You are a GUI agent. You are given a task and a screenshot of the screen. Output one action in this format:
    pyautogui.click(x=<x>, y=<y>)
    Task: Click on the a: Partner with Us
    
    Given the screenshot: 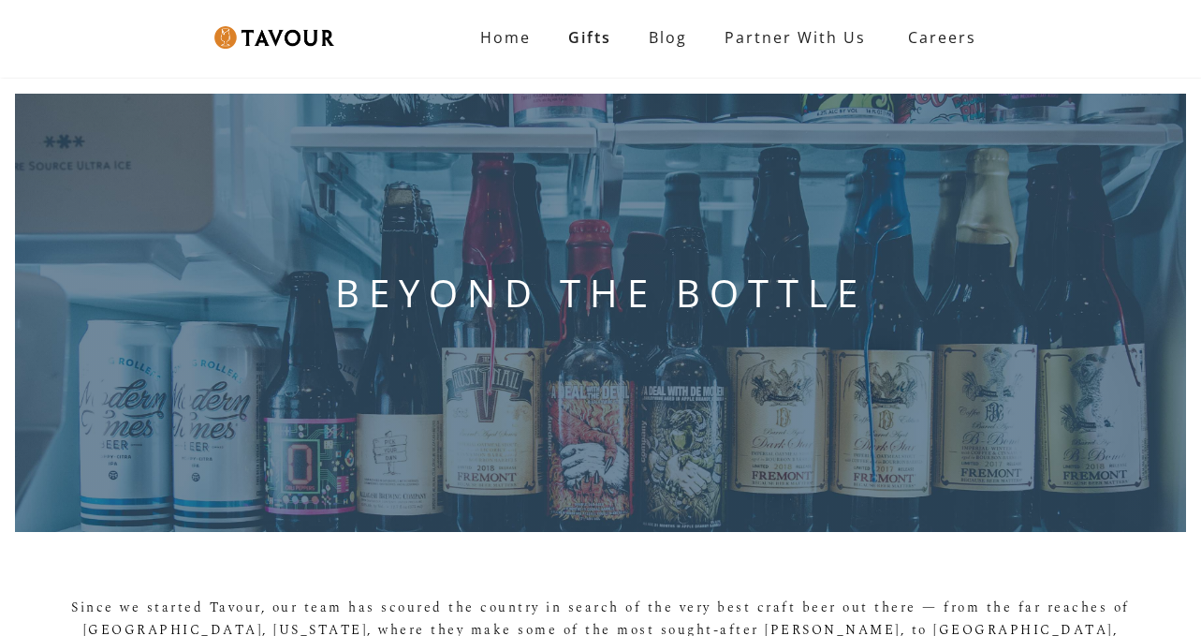 What is the action you would take?
    pyautogui.click(x=795, y=37)
    